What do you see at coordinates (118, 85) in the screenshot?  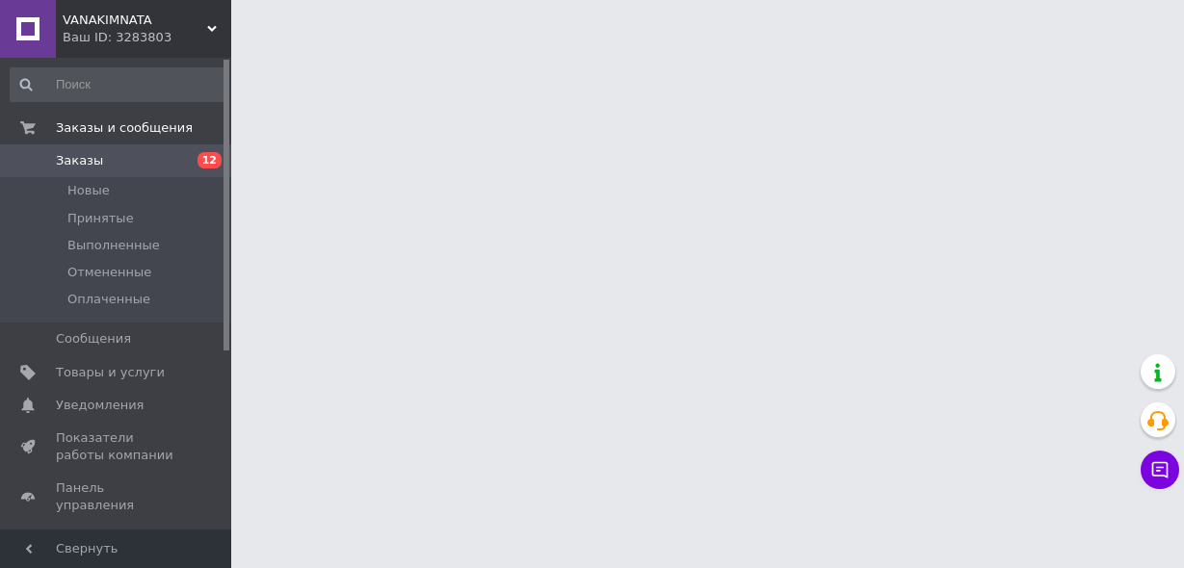 I see `input: Поиск` at bounding box center [118, 85].